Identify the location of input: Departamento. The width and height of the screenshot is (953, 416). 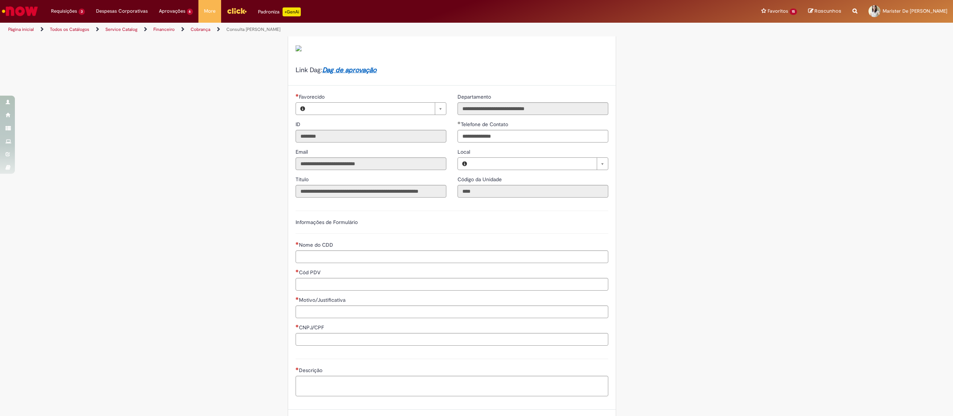
(532, 109).